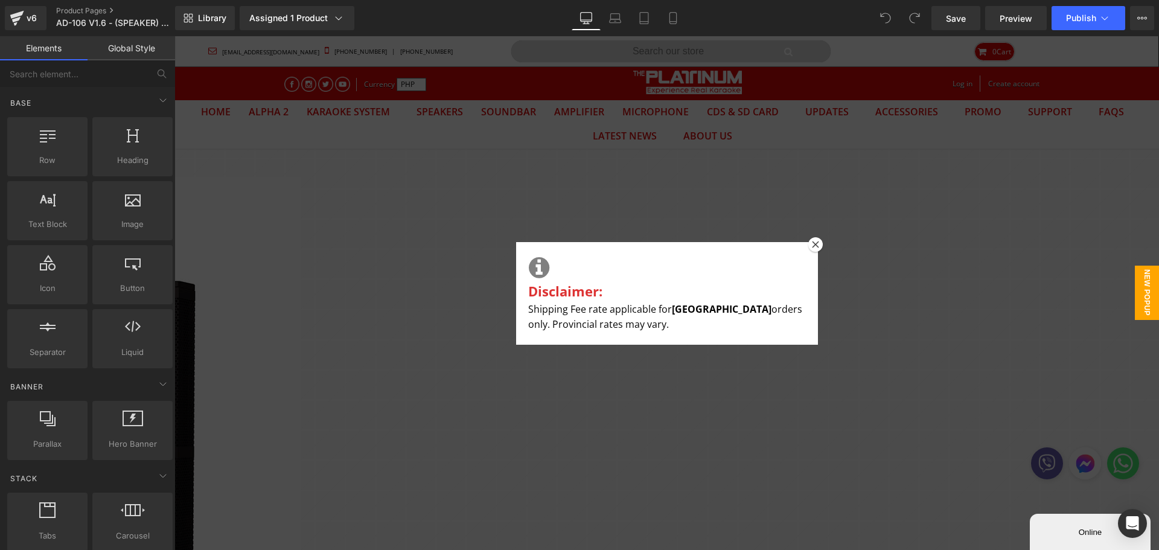 The height and width of the screenshot is (550, 1159). I want to click on a: Global Style, so click(131, 48).